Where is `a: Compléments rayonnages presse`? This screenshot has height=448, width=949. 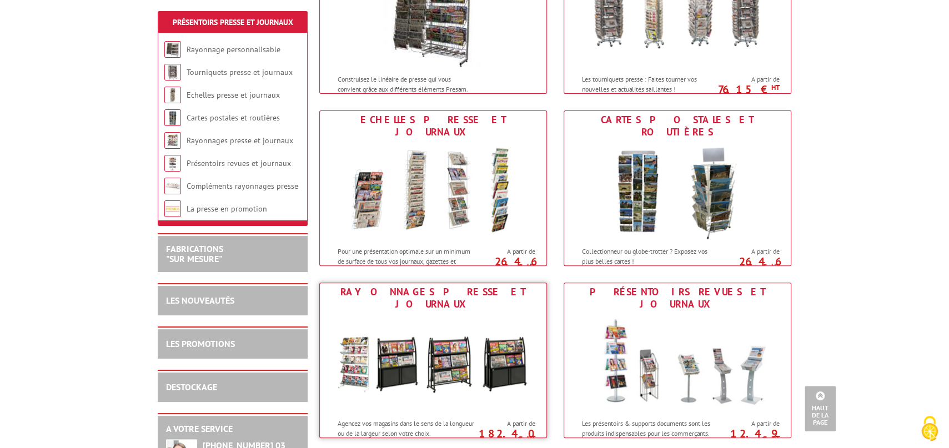 a: Compléments rayonnages presse is located at coordinates (242, 186).